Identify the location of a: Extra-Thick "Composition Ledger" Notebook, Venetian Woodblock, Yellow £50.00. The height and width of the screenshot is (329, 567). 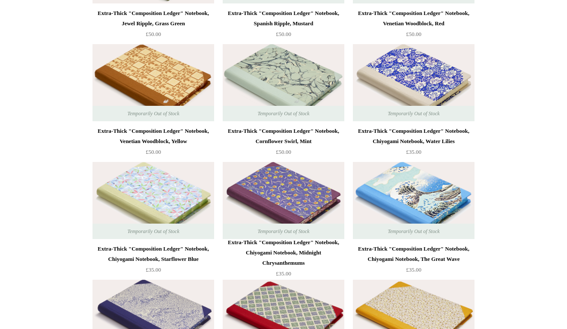
(153, 143).